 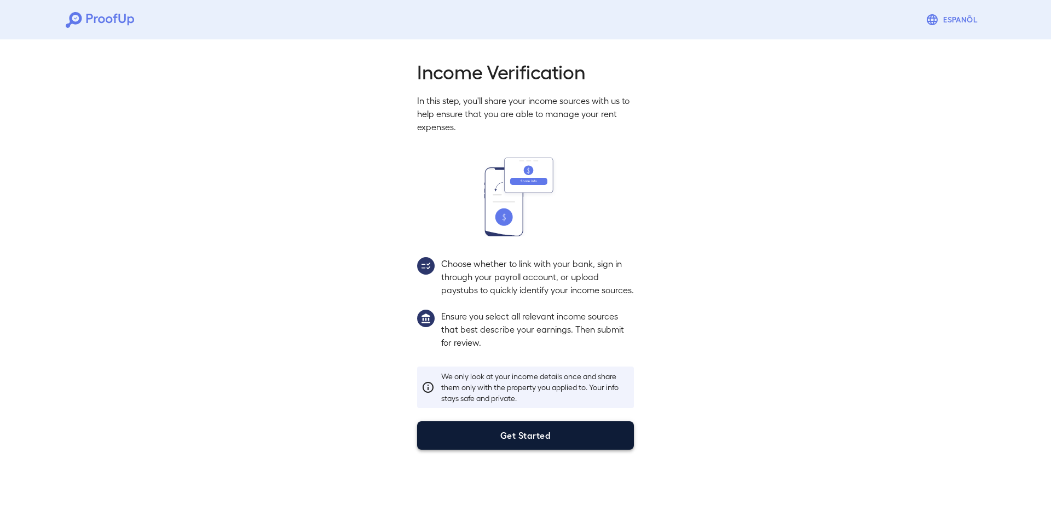 I want to click on button: Get Started, so click(x=525, y=436).